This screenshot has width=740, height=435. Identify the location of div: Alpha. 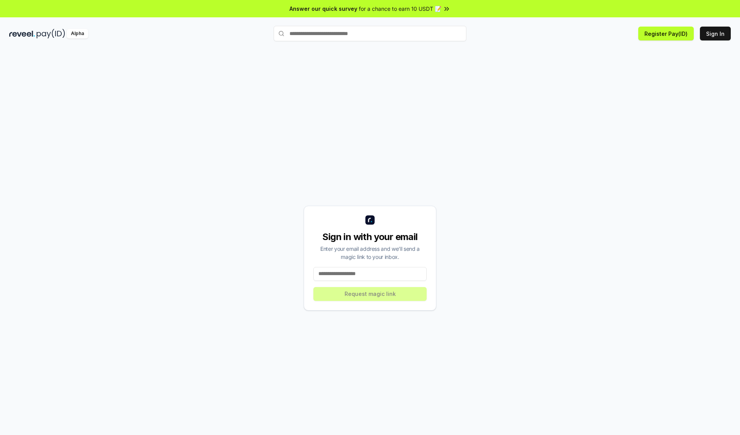
(77, 34).